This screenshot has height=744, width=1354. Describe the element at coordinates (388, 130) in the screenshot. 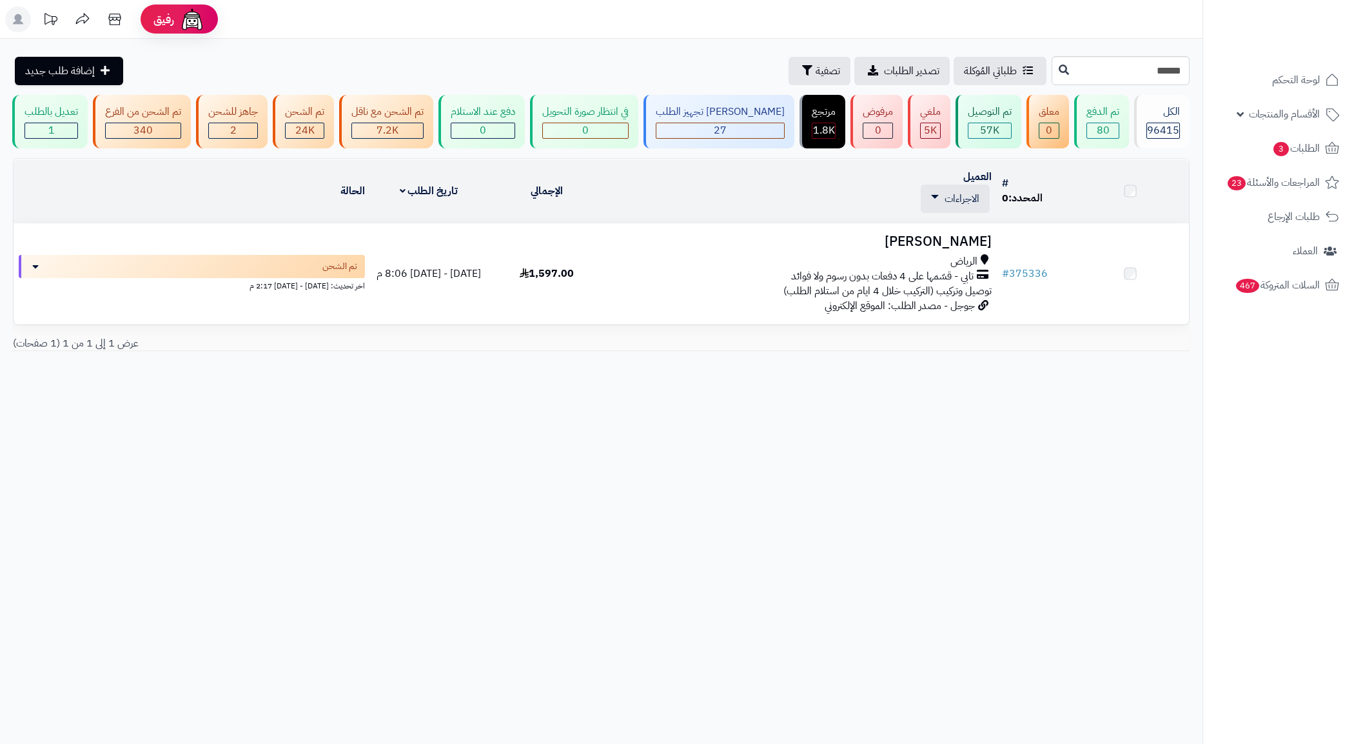

I see `span: 7.2K` at that location.